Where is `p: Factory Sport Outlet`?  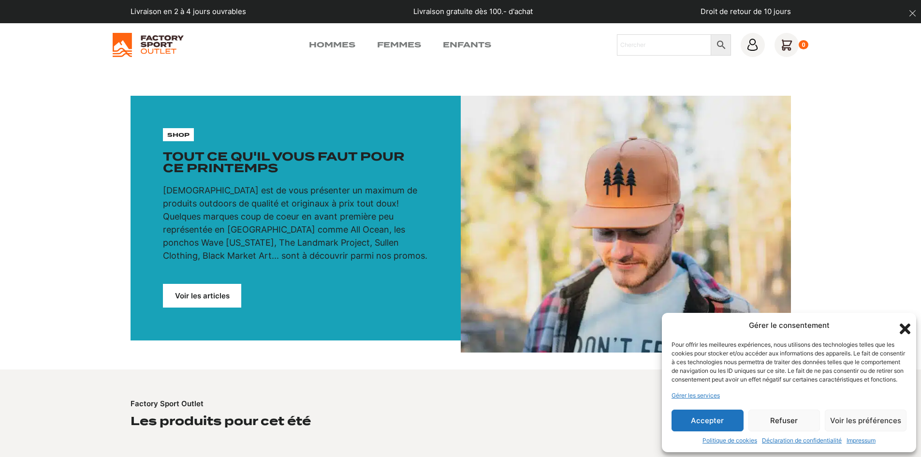 p: Factory Sport Outlet is located at coordinates (167, 403).